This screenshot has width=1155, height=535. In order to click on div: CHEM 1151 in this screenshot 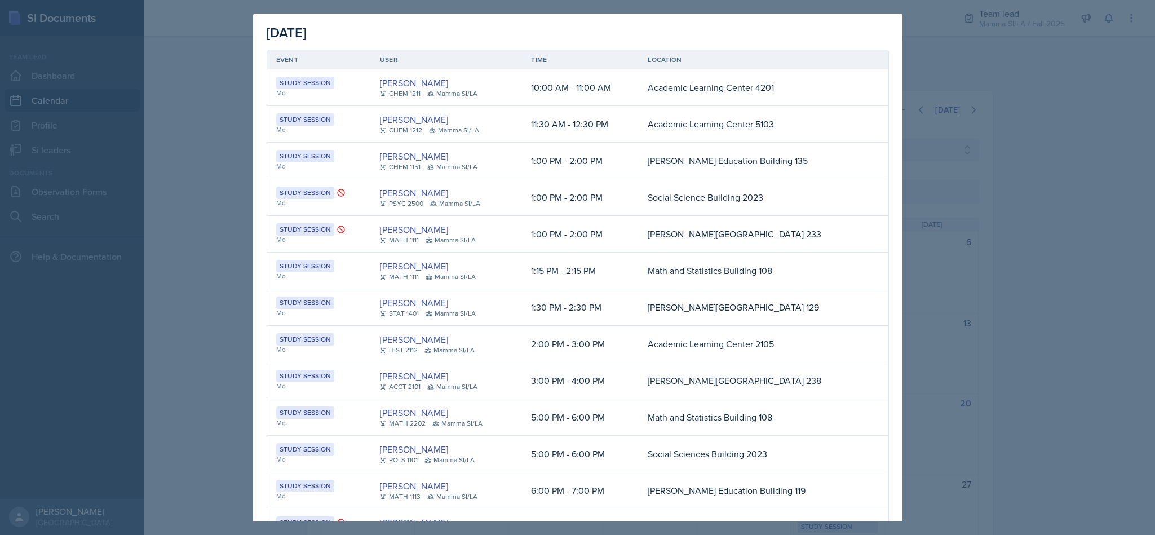, I will do `click(400, 167)`.